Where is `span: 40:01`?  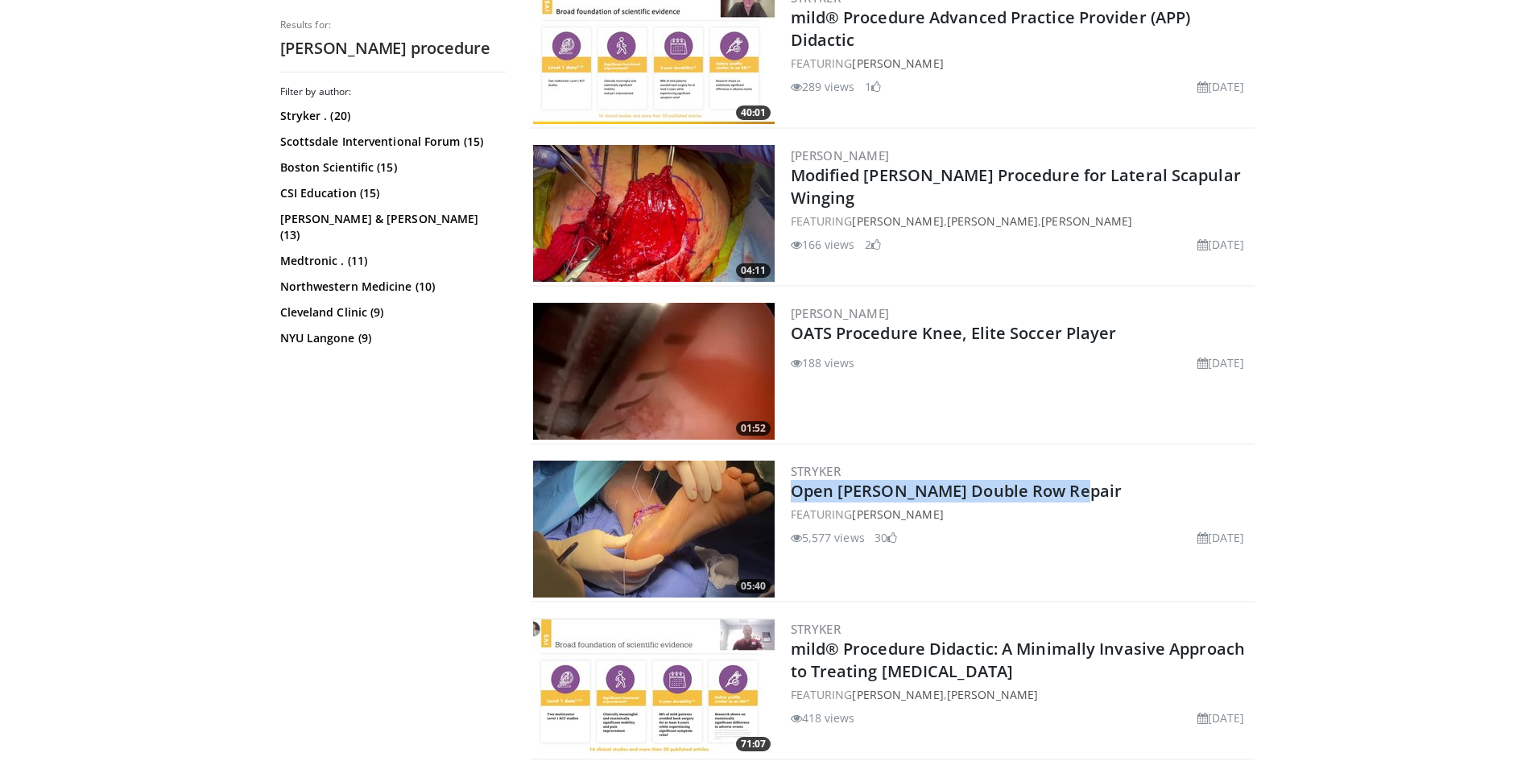 span: 40:01 is located at coordinates (753, 113).